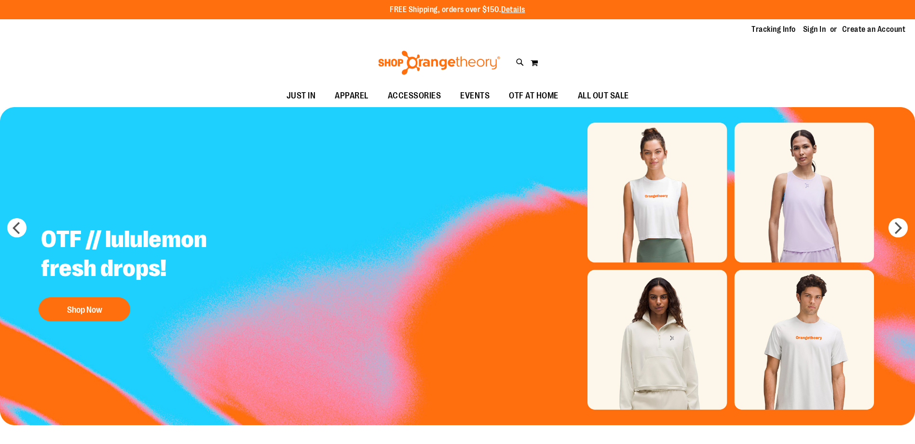 This screenshot has width=915, height=444. I want to click on span: EVENTS, so click(475, 96).